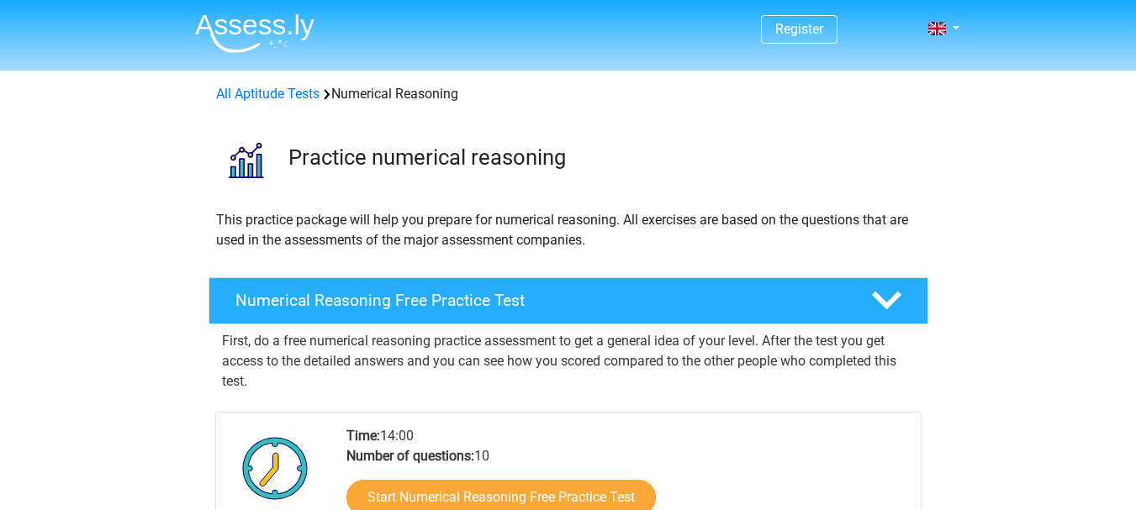 The height and width of the screenshot is (510, 1136). I want to click on p: First, do a free numerical reasoning practice assessment to get a general idea of your level. Aft..., so click(568, 361).